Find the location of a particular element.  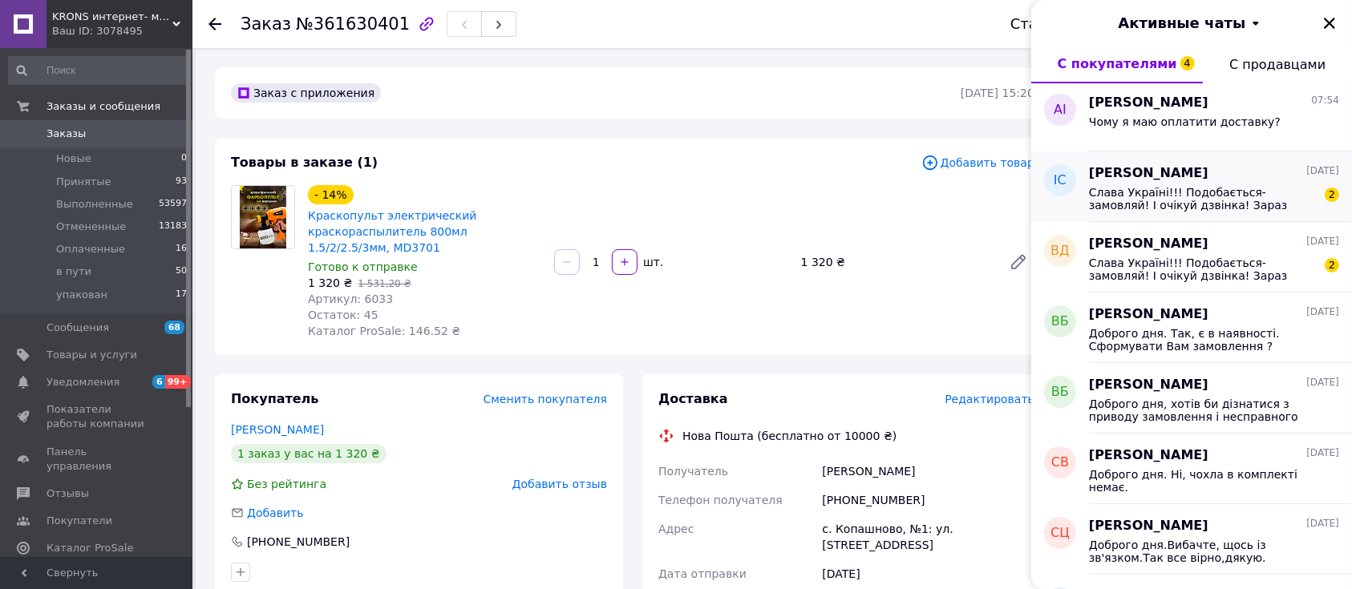

span: Готово к отправке is located at coordinates (362, 267).